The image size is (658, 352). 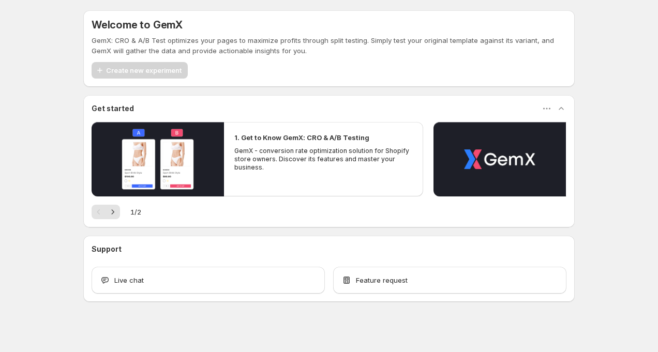 I want to click on nav: Pagination, so click(x=105, y=212).